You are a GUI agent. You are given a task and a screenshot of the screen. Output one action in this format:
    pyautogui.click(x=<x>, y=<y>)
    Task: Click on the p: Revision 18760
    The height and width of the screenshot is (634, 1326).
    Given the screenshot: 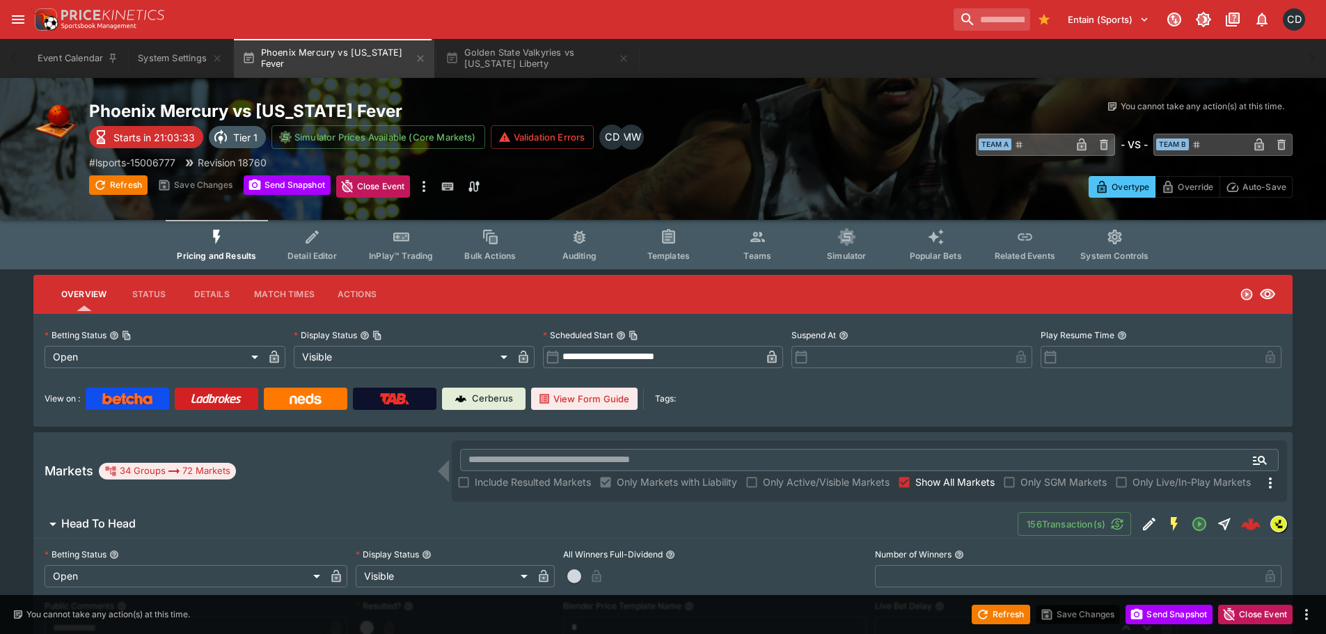 What is the action you would take?
    pyautogui.click(x=232, y=162)
    